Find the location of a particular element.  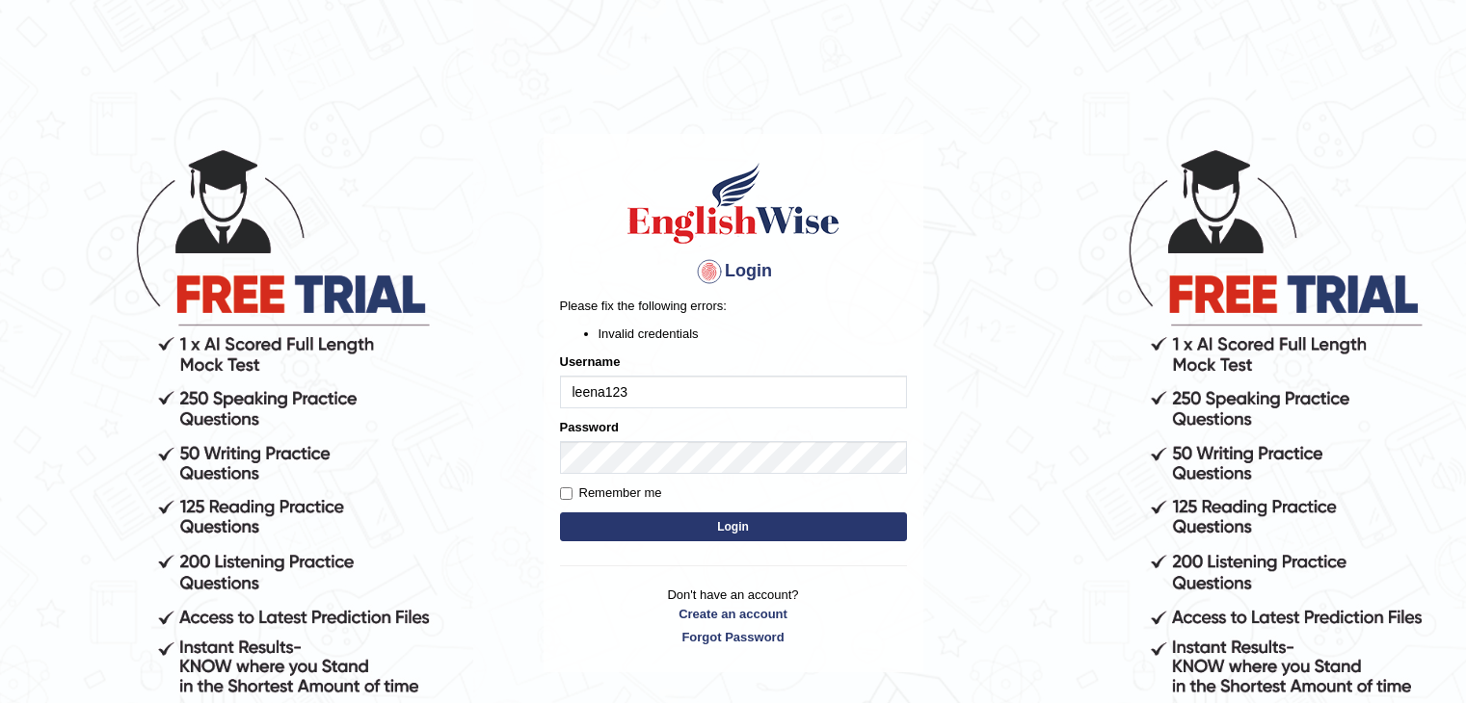

p: Don't have an account? is located at coordinates (733, 616).